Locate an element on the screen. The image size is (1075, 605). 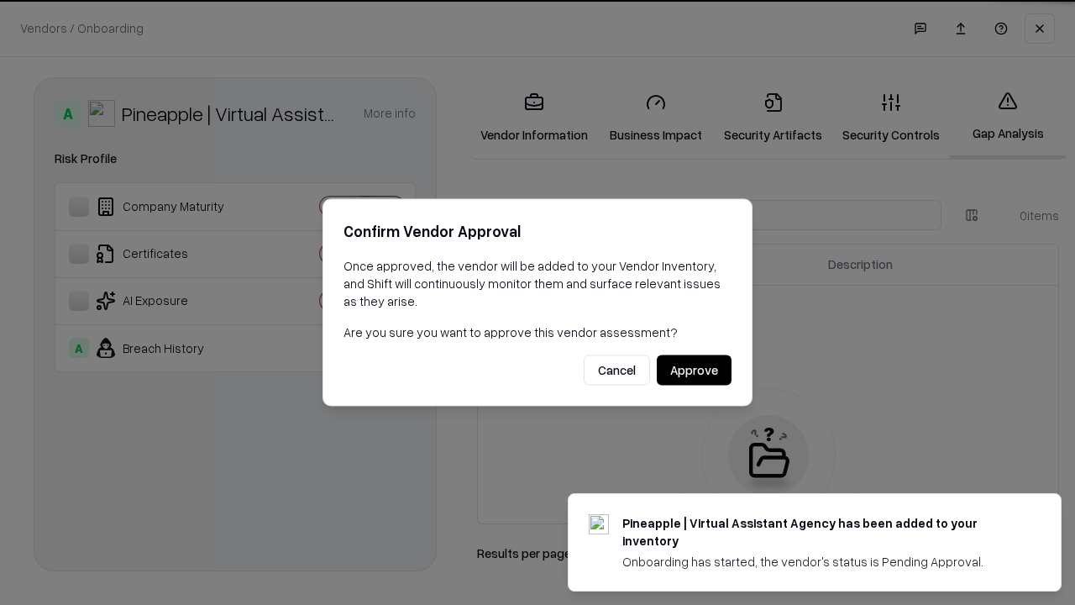
p: Once approved, the vendor will be added to your Vendor Inventory, and Shift will continuously mon... is located at coordinates (538, 283).